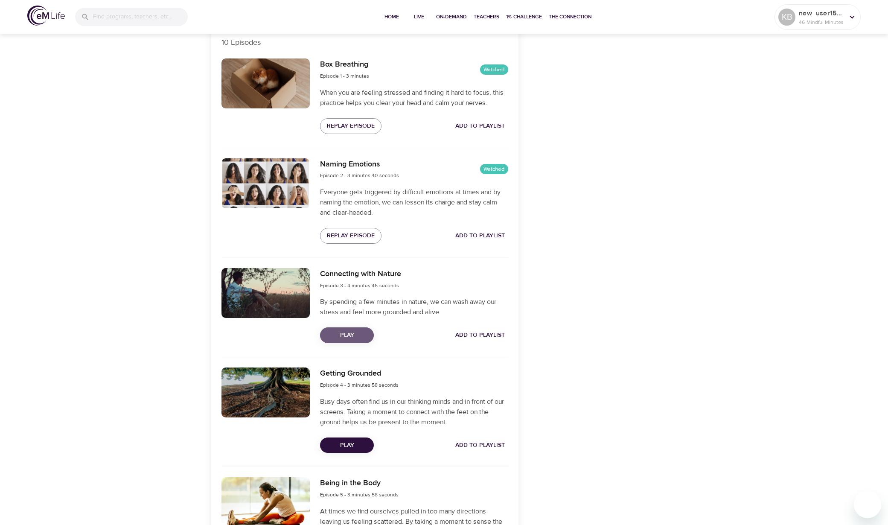  What do you see at coordinates (414, 98) in the screenshot?
I see `p: When you are feeling stressed and finding it hard to focus, this practice helps you clear your he...` at bounding box center [414, 98].